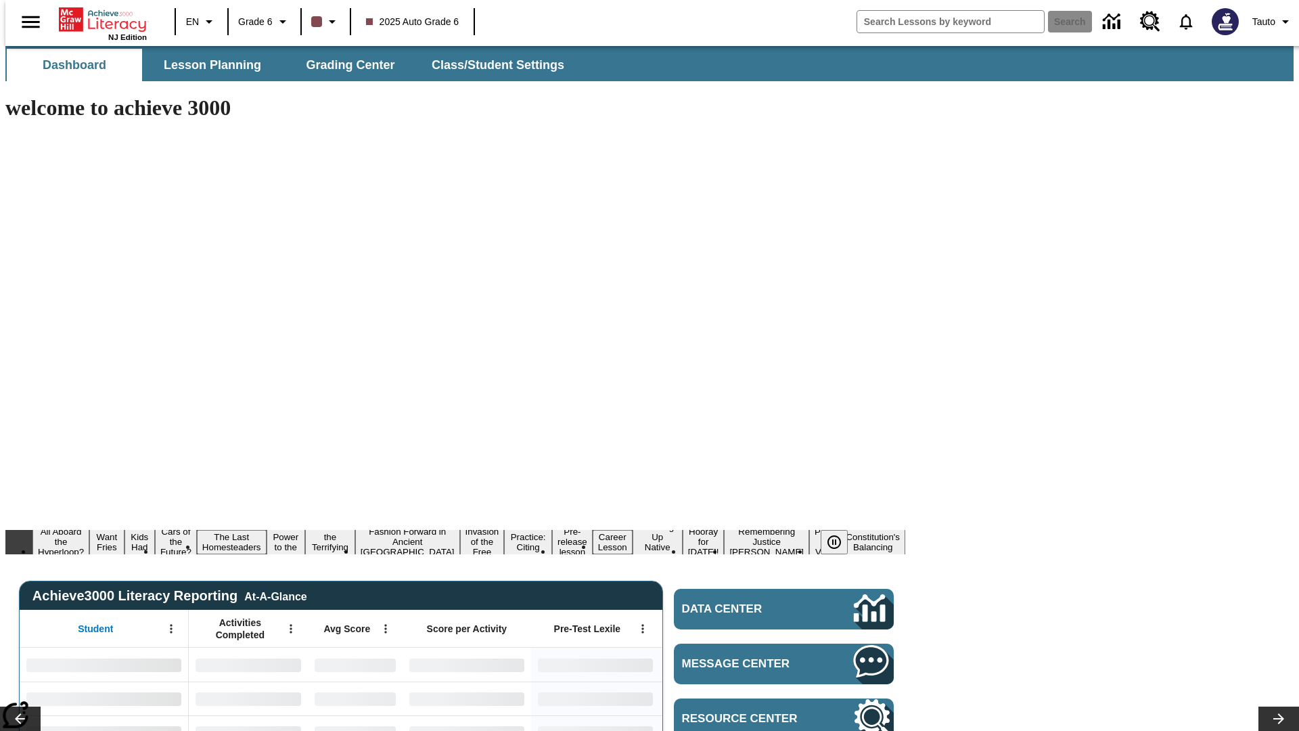 The width and height of the screenshot is (1299, 731). Describe the element at coordinates (482, 541) in the screenshot. I see `button: Slide 9 The Invasion of the Free CD` at that location.